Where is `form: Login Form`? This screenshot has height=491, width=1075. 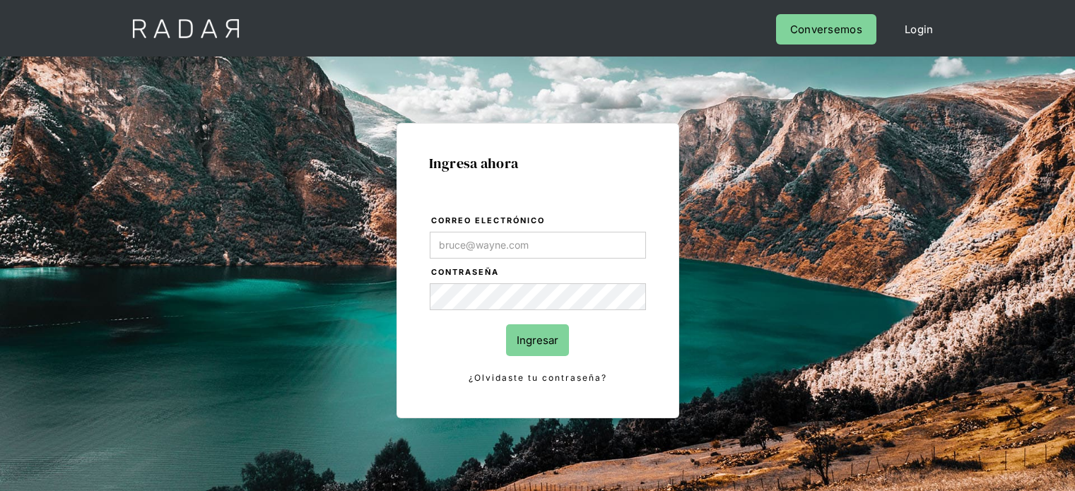
form: Login Form is located at coordinates (538, 300).